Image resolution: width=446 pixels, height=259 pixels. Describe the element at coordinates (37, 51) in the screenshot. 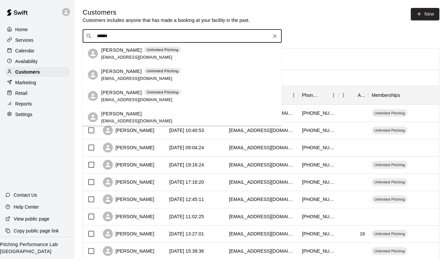

I see `a: Calendar` at that location.